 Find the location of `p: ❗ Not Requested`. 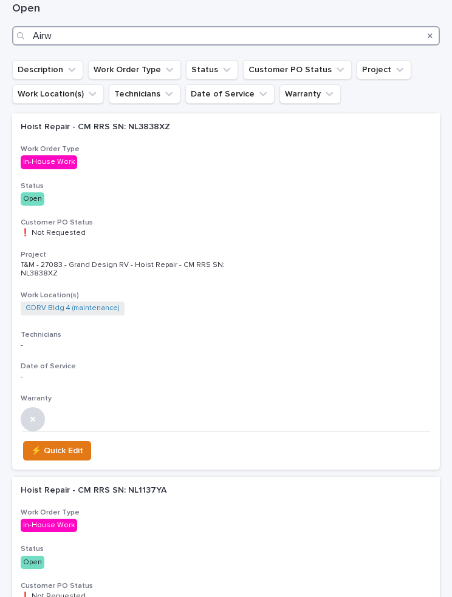

p: ❗ Not Requested is located at coordinates (127, 233).